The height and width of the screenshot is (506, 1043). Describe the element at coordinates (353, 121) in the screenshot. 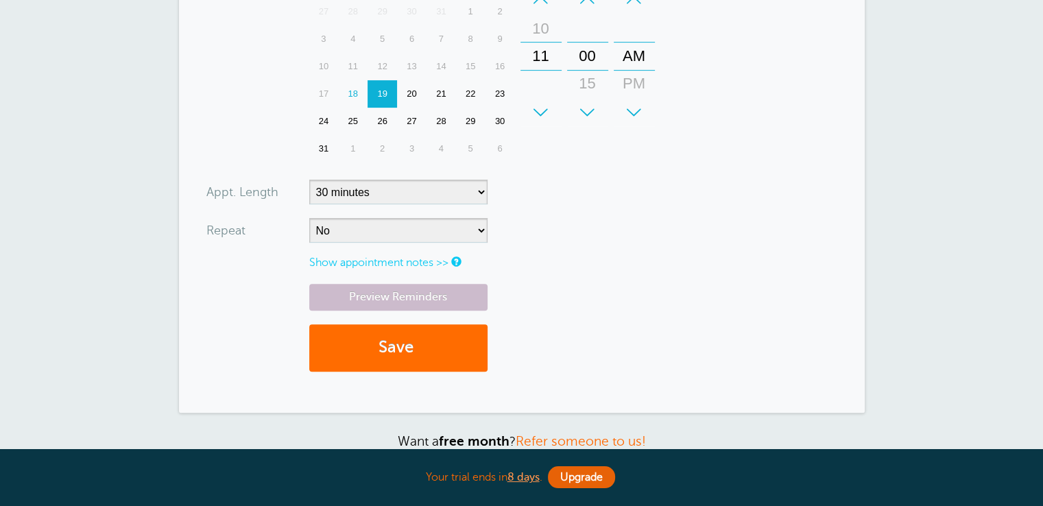

I see `div: Monday, August 25` at that location.